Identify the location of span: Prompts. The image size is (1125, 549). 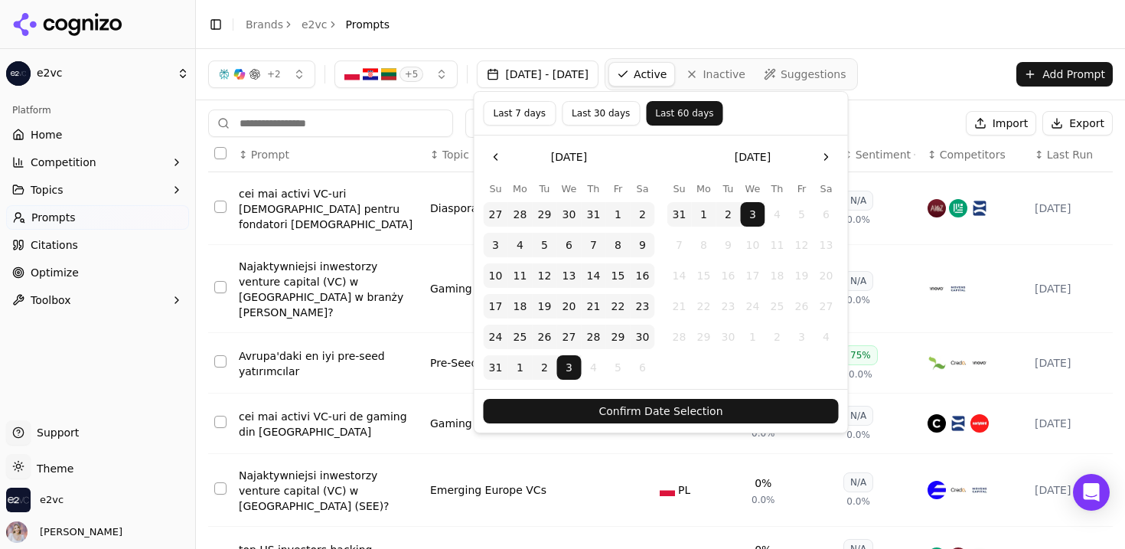
(368, 24).